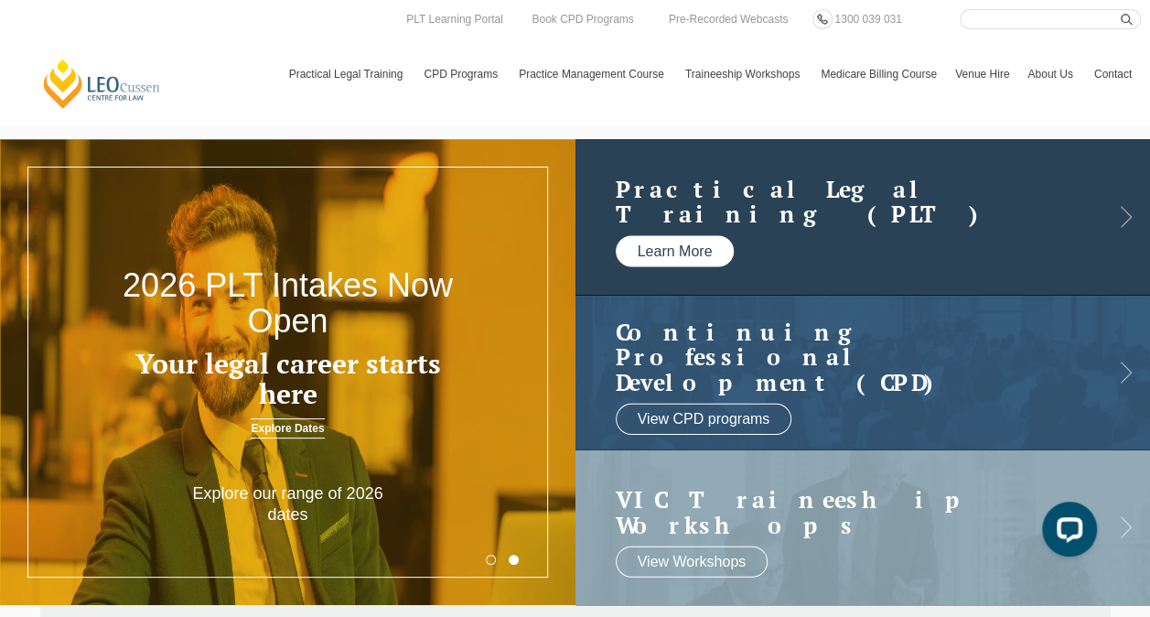  What do you see at coordinates (42, 35) in the screenshot?
I see `button: Open LiveChat chat widget` at bounding box center [42, 35].